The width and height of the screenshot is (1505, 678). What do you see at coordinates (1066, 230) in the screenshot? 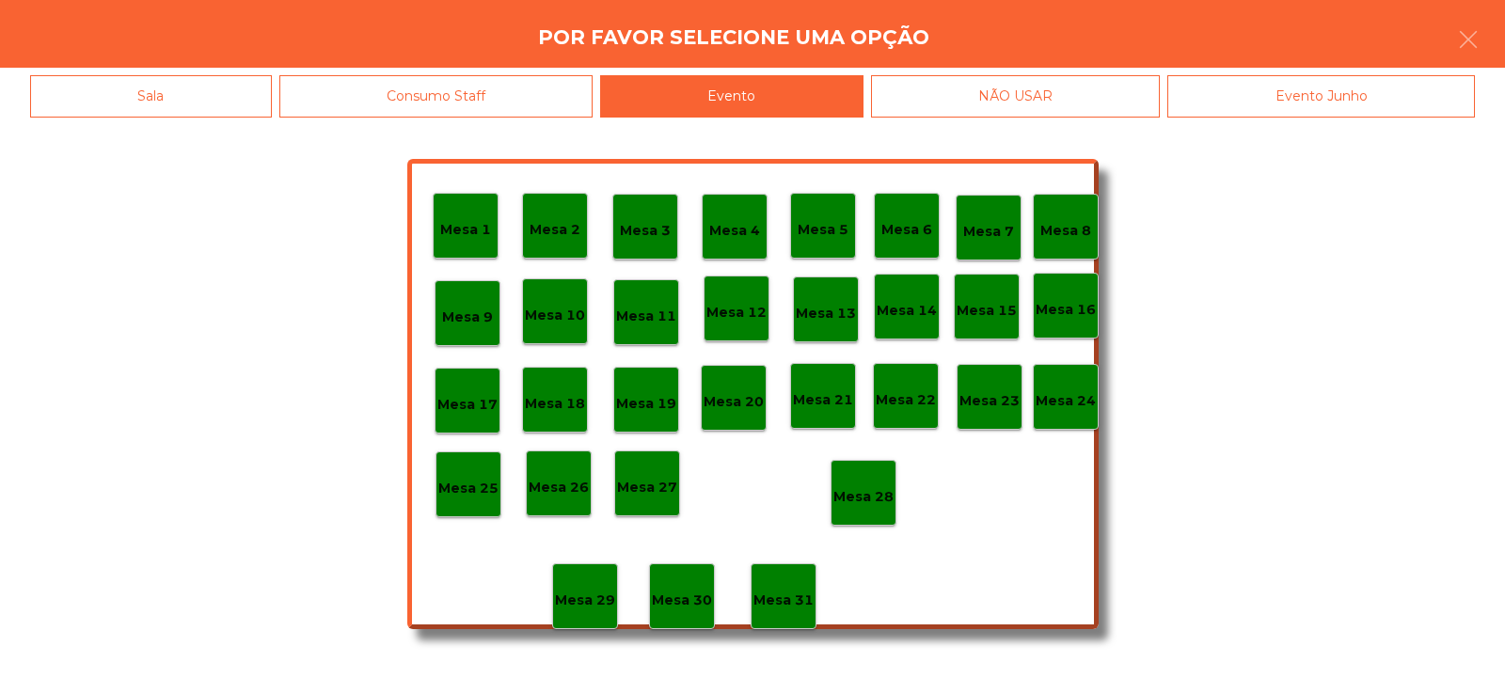
I see `p: Mesa 8` at bounding box center [1066, 230].